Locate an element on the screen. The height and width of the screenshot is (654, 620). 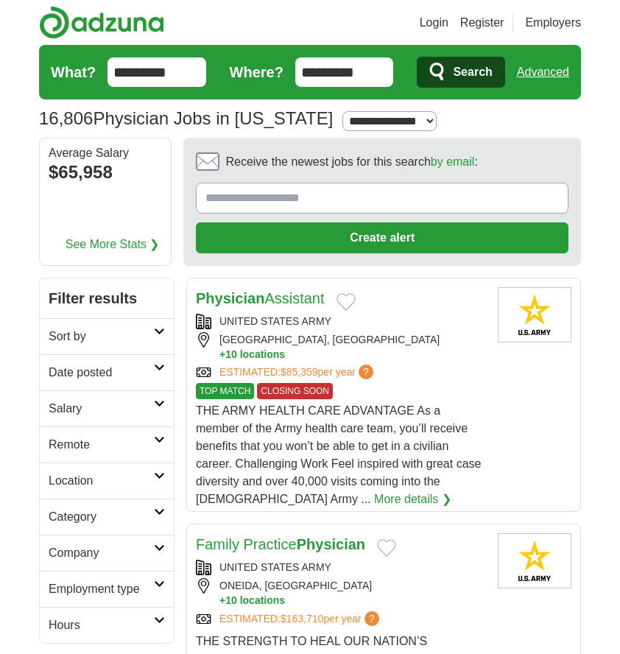
a: by email is located at coordinates (453, 161).